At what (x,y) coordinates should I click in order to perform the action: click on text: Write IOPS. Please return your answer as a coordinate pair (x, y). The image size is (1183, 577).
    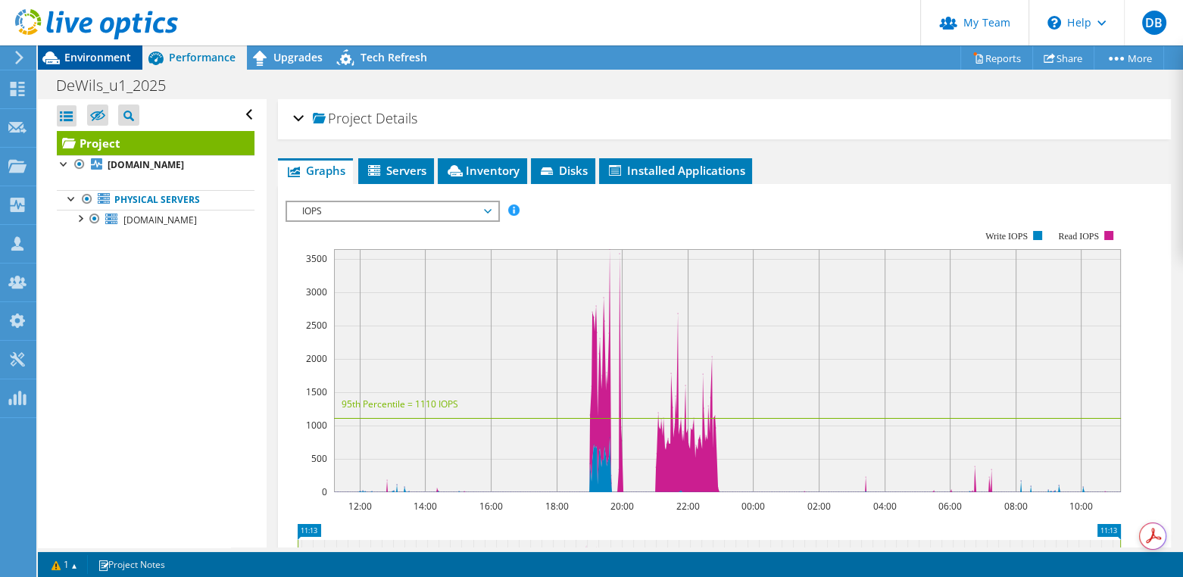
    Looking at the image, I should click on (1007, 236).